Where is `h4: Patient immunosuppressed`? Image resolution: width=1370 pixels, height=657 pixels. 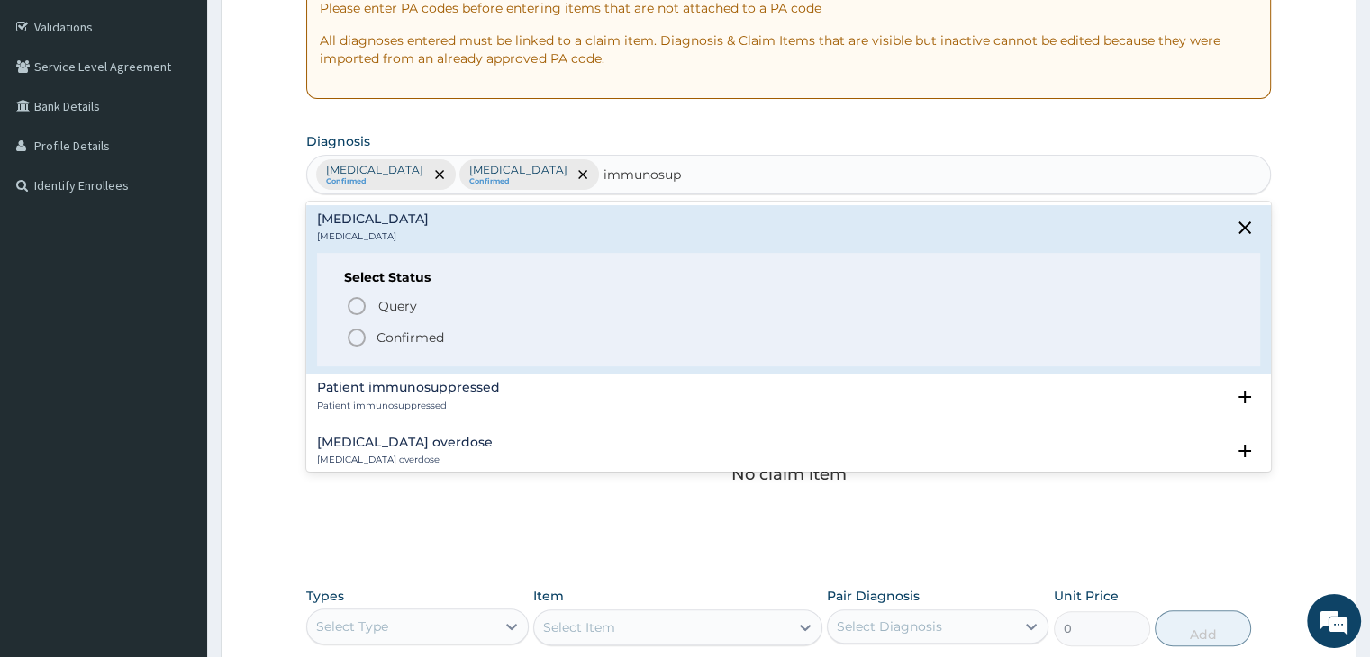
h4: Patient immunosuppressed is located at coordinates (408, 387).